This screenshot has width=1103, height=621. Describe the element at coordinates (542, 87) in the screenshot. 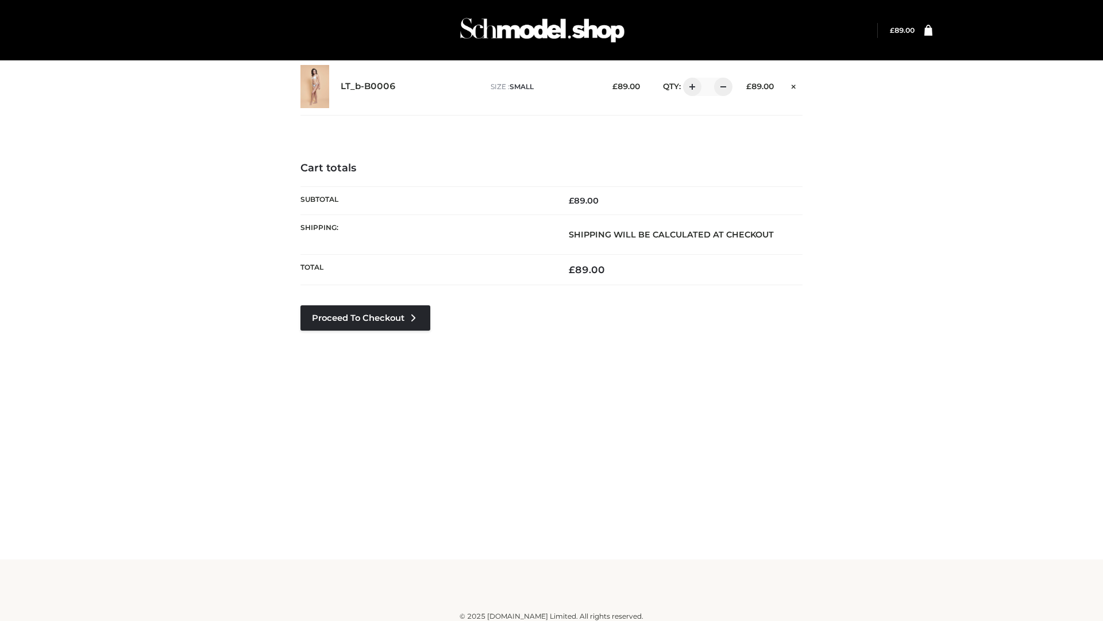

I see `p: size :` at that location.